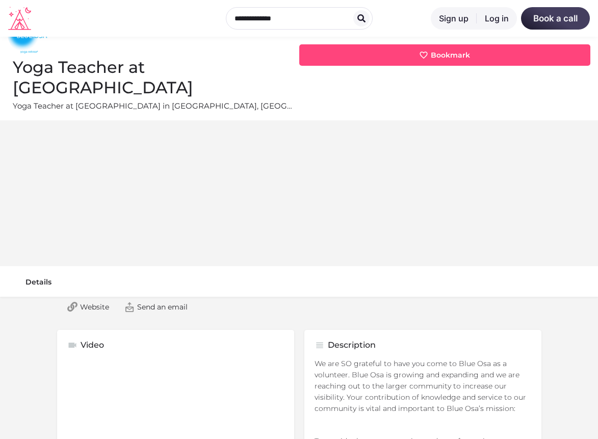 The image size is (598, 439). Describe the element at coordinates (423, 386) in the screenshot. I see `p: We are SO grateful to have you come to Blue Osa as a volunteer. Blue Osa is growing and expanding...` at that location.